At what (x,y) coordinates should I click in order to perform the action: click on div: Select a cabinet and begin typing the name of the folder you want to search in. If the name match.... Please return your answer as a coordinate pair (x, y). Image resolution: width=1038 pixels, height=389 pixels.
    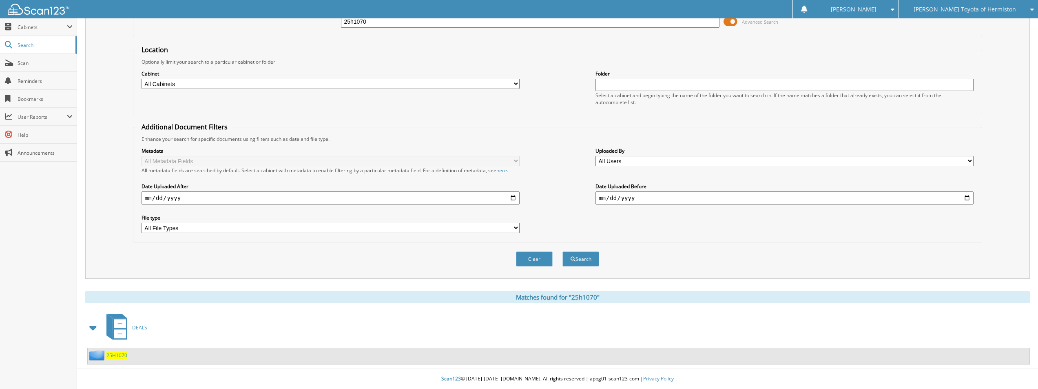
    Looking at the image, I should click on (784, 99).